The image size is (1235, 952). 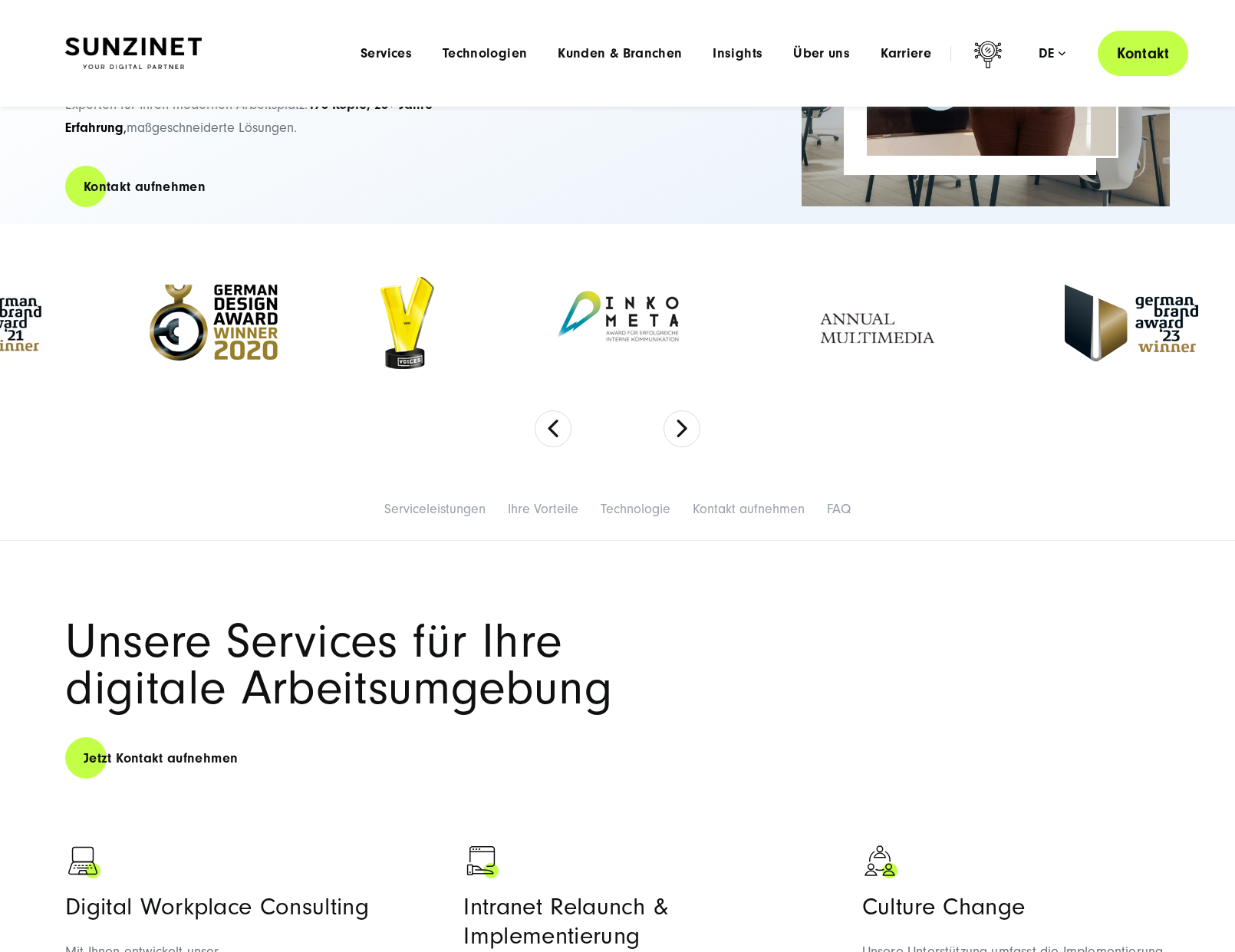 What do you see at coordinates (620, 54) in the screenshot?
I see `a: Kunden & Branchen` at bounding box center [620, 54].